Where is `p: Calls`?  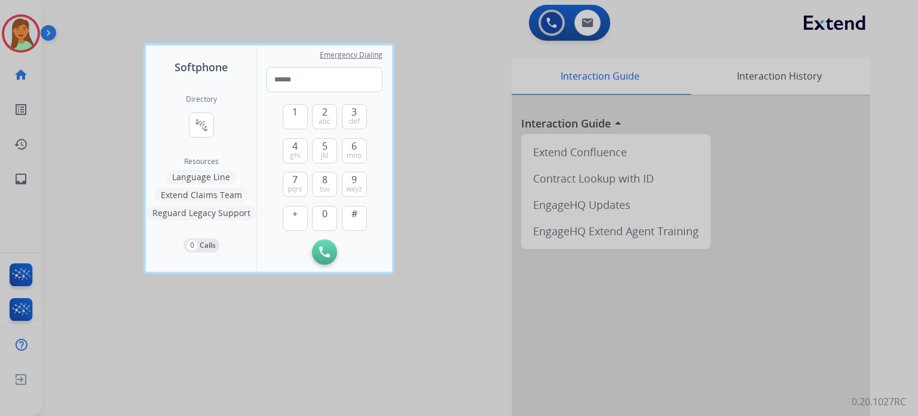 p: Calls is located at coordinates (207, 245).